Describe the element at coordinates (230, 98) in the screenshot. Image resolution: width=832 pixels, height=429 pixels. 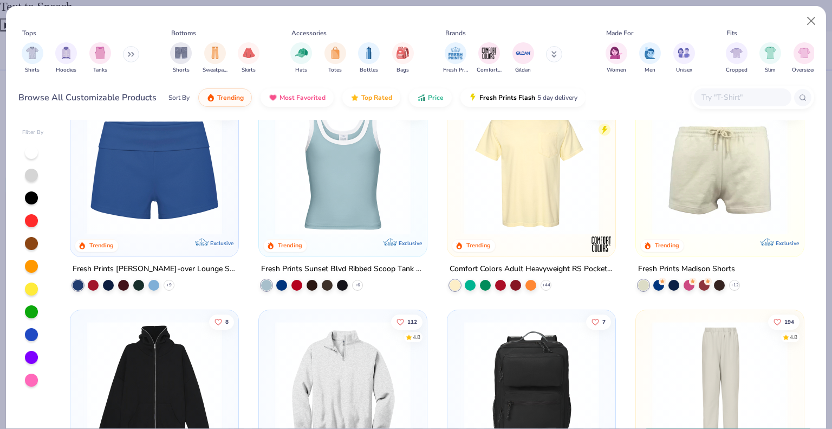
I see `span: Trending` at that location.